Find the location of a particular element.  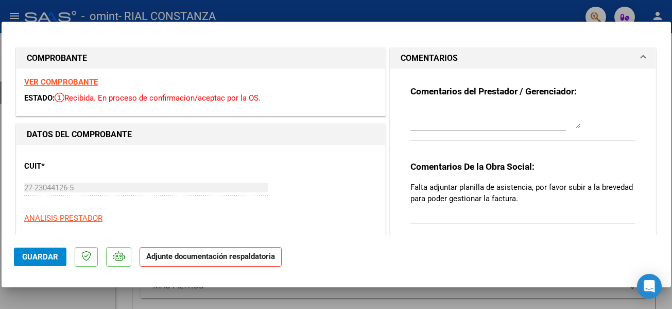

a: VER COMPROBANTE is located at coordinates (61, 82).